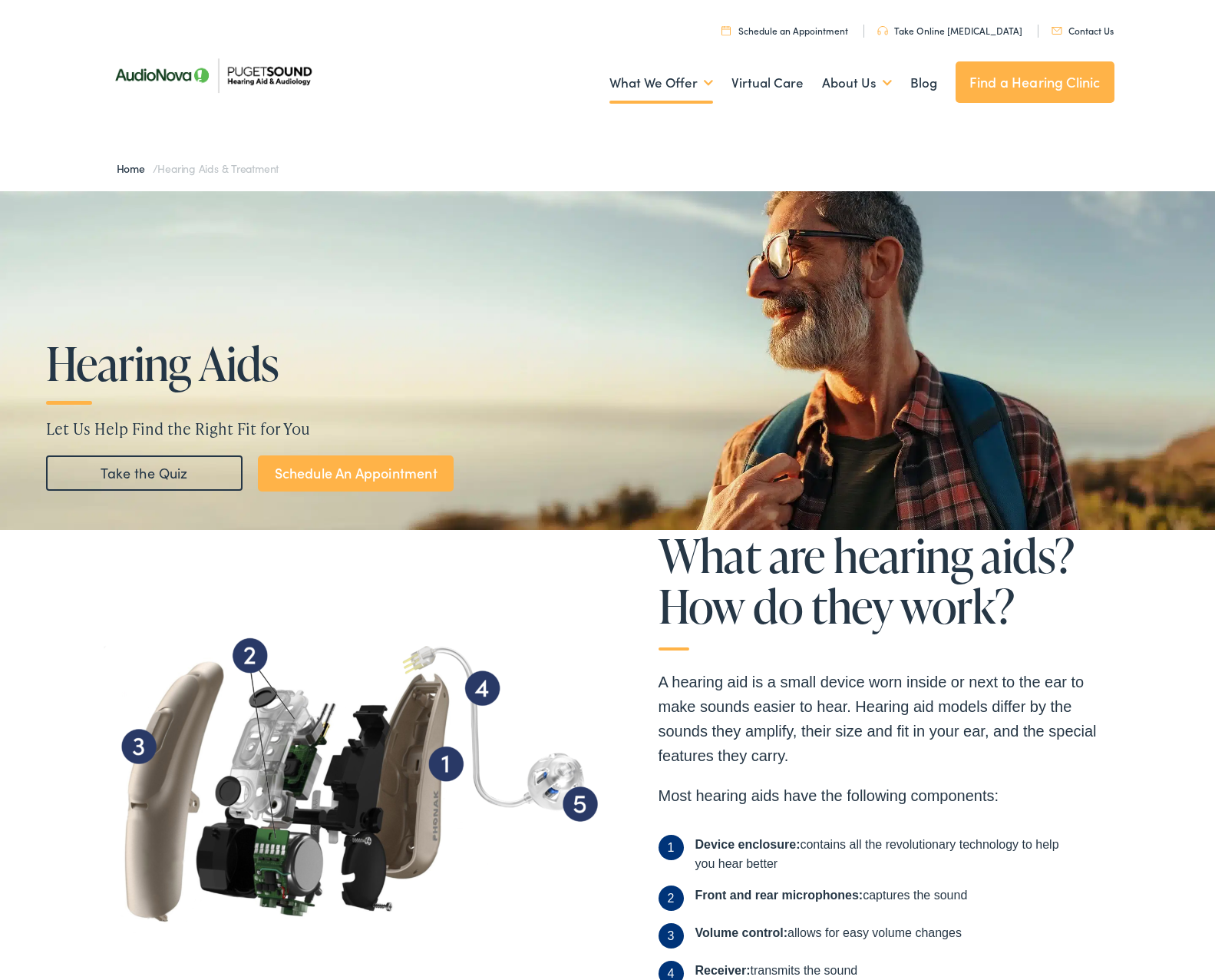 This screenshot has height=980, width=1215. Describe the element at coordinates (355, 781) in the screenshot. I see `img: Hearing aid showning all various working parts from Puget sound in Seattle` at that location.